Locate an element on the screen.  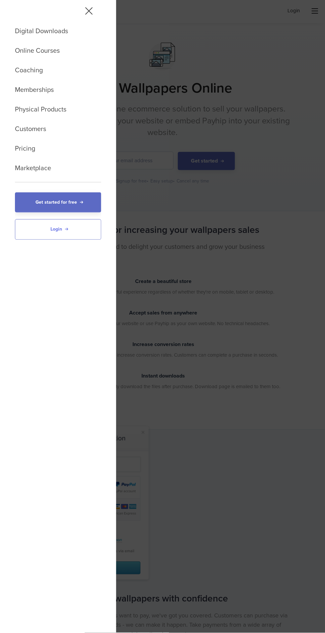
a: Customers is located at coordinates (58, 129).